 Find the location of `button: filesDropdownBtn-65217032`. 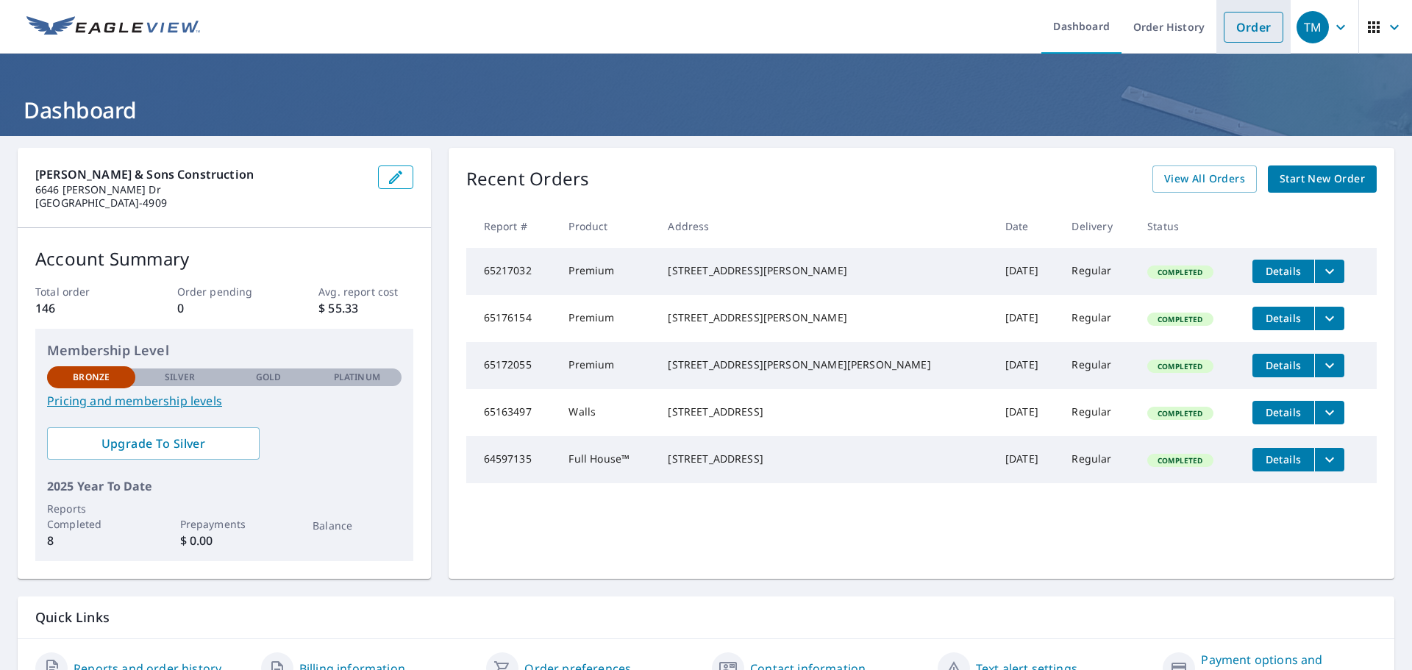

button: filesDropdownBtn-65217032 is located at coordinates (1329, 271).